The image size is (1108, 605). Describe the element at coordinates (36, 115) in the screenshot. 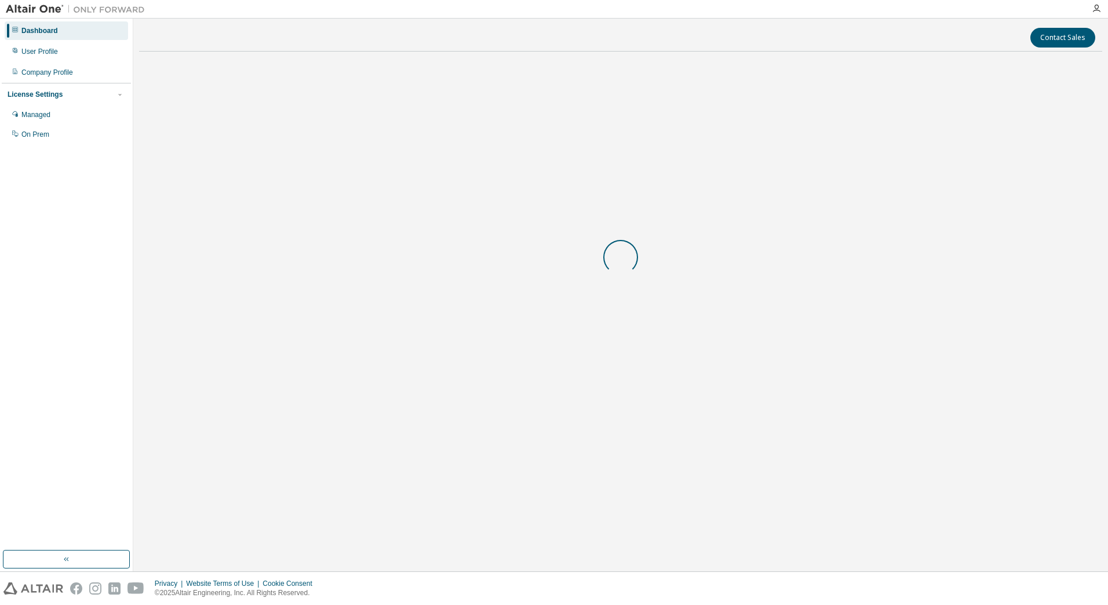

I see `div: Managed` at that location.